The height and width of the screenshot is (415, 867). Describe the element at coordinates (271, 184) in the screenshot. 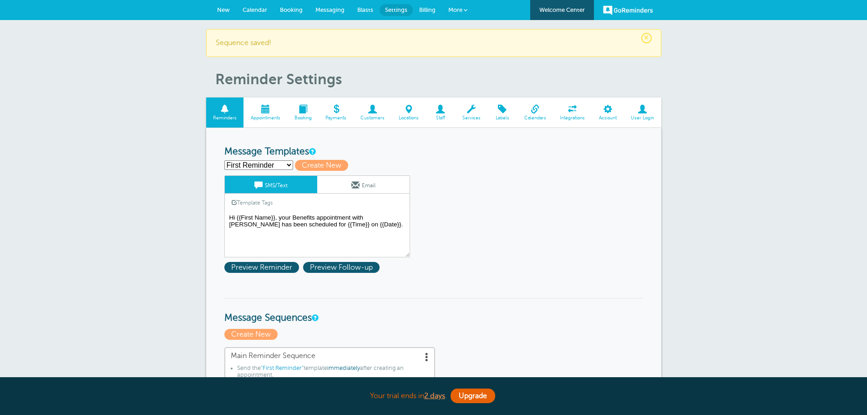

I see `a: SMS/Text` at that location.